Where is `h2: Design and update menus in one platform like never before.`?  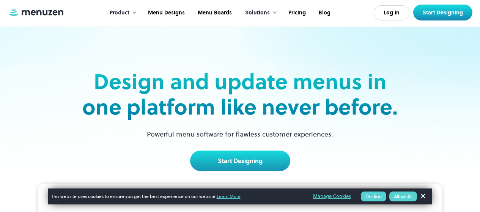 h2: Design and update menus in one platform like never before. is located at coordinates (240, 94).